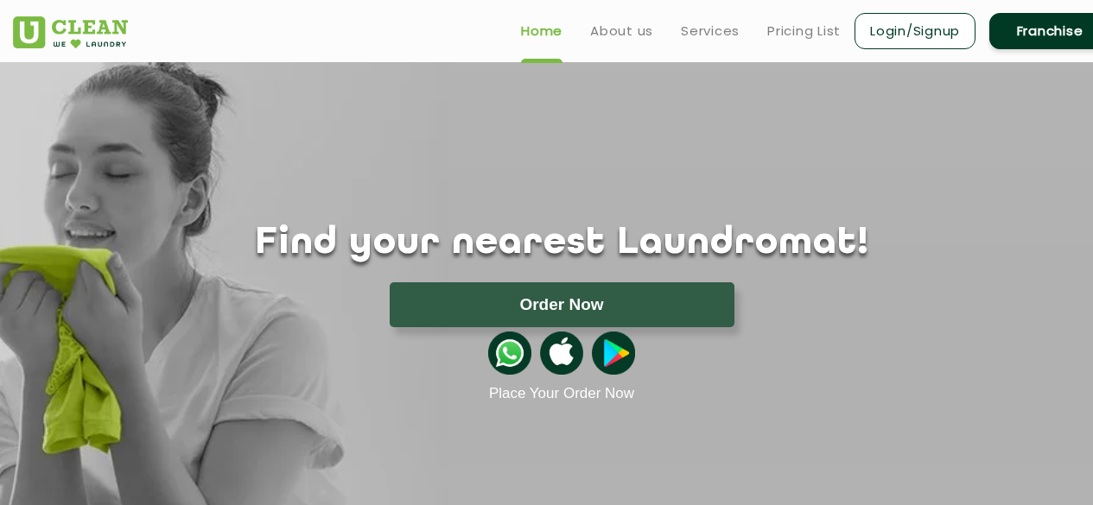 This screenshot has width=1093, height=505. What do you see at coordinates (621, 31) in the screenshot?
I see `a: About us` at bounding box center [621, 31].